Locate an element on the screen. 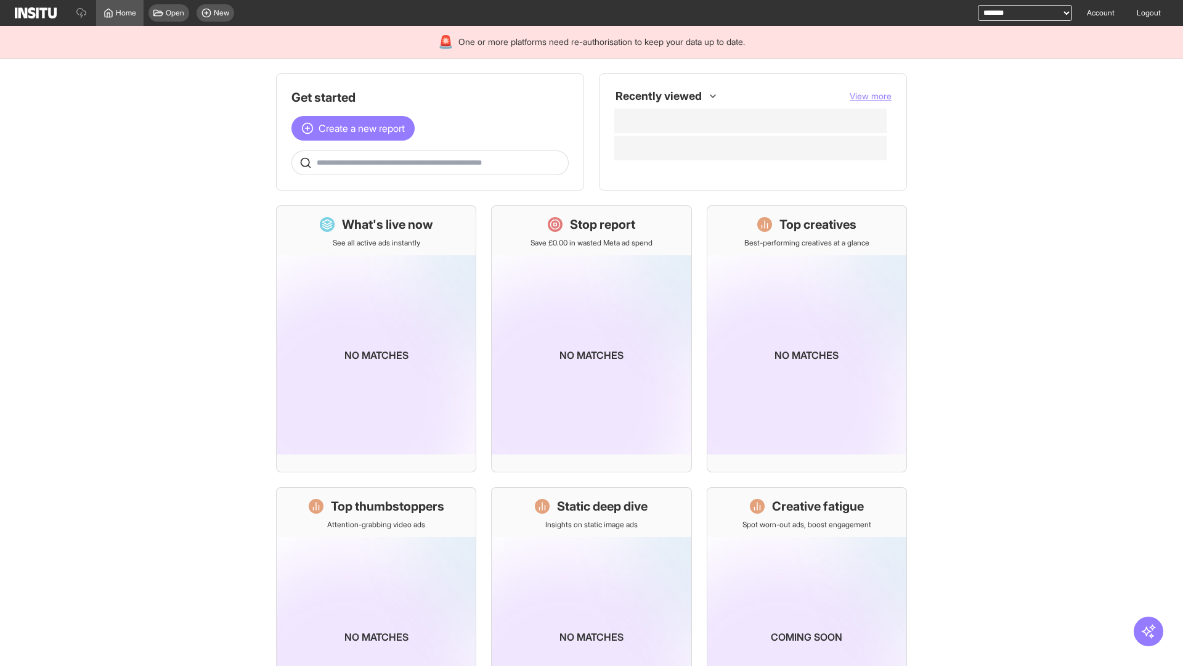  button: Create a new report is located at coordinates (353, 128).